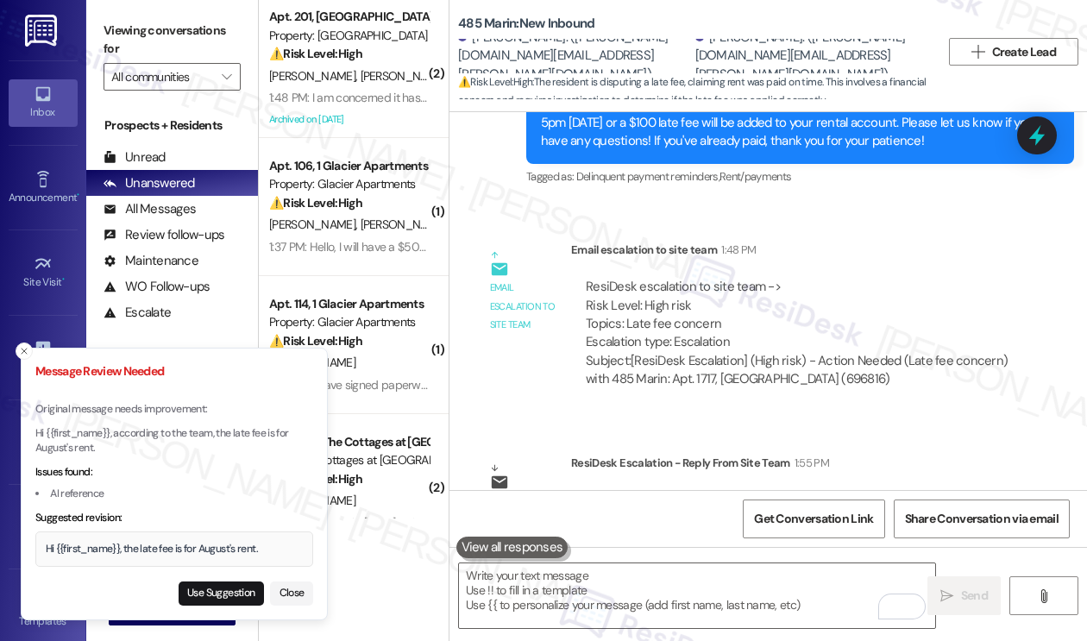 Image resolution: width=1087 pixels, height=641 pixels. What do you see at coordinates (1014, 52) in the screenshot?
I see `button: Create Lead` at bounding box center [1014, 52].